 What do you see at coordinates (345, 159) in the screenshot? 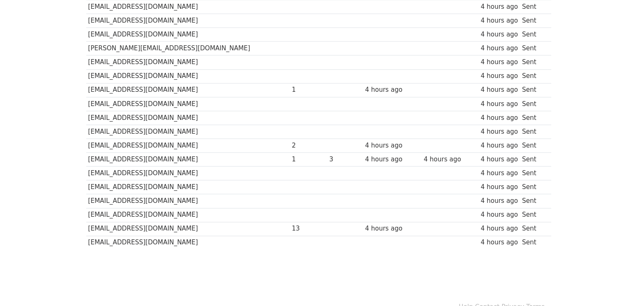
I see `div: 3` at bounding box center [345, 159].